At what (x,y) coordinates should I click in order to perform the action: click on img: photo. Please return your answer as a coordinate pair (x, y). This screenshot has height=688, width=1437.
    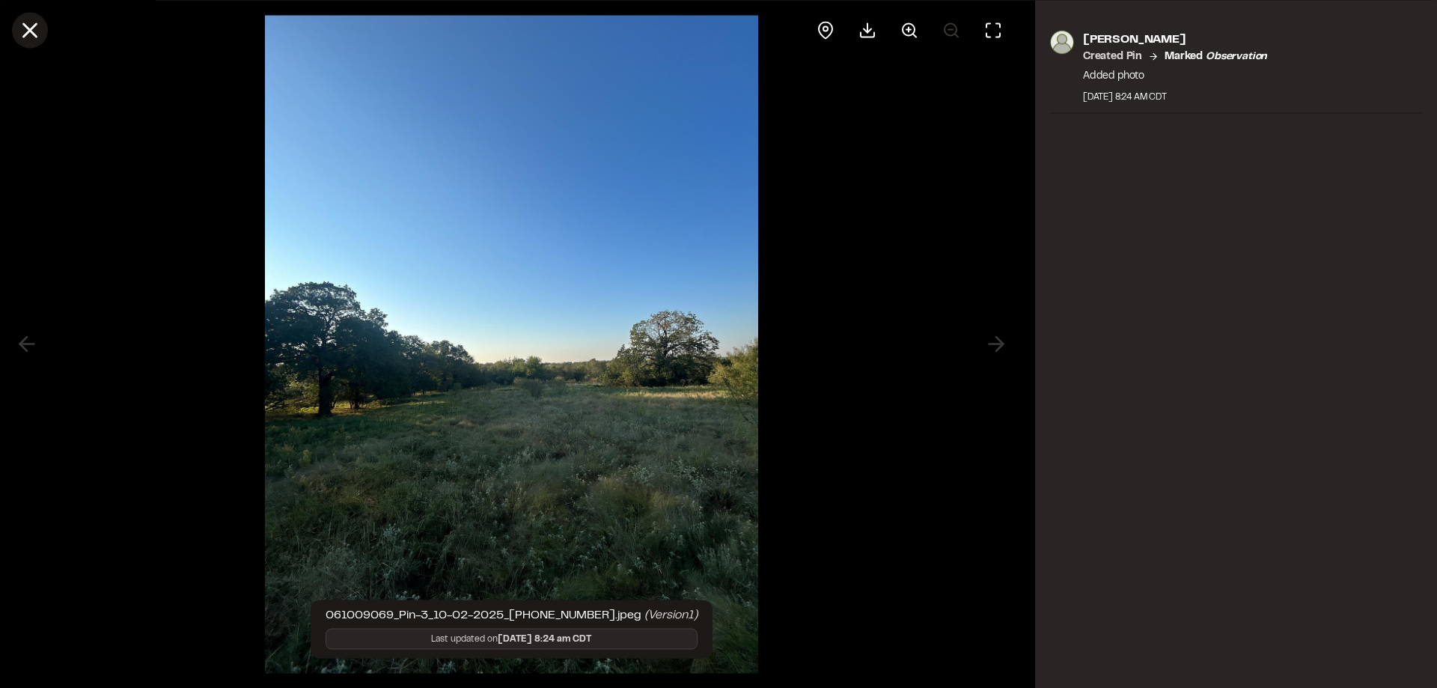
    Looking at the image, I should click on (1062, 42).